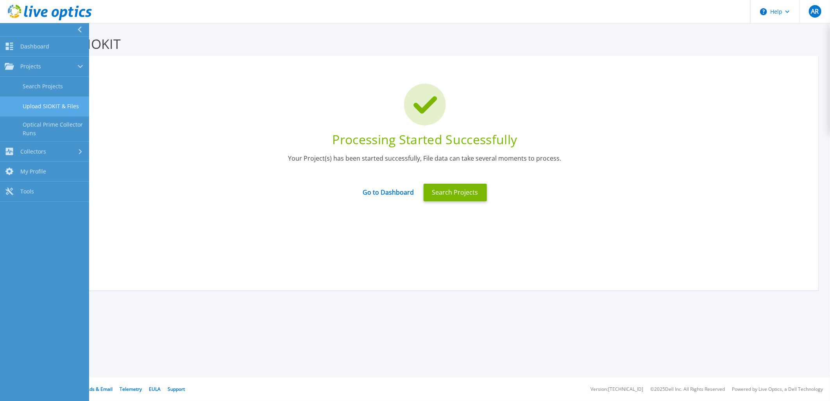 This screenshot has width=830, height=401. I want to click on span: Projects, so click(30, 66).